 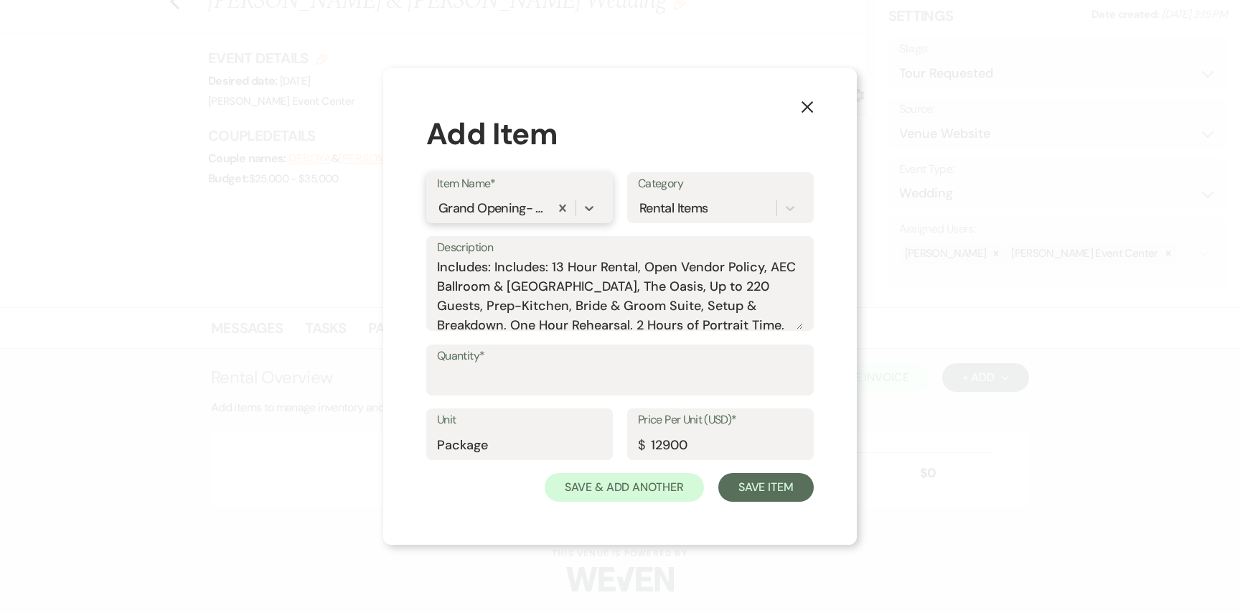 I want to click on label: Quantity*, so click(x=620, y=356).